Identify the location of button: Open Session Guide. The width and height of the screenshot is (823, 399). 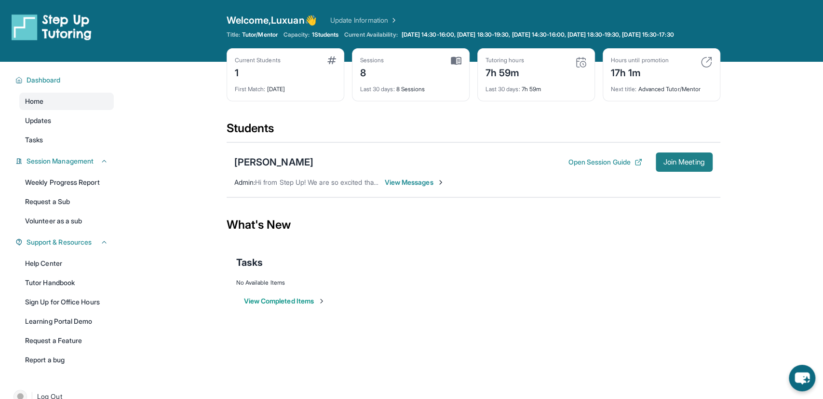
(605, 162).